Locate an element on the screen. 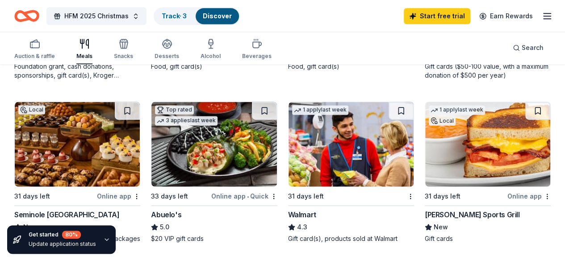 Image resolution: width=565 pixels, height=261 pixels. div: Get started is located at coordinates (62, 235).